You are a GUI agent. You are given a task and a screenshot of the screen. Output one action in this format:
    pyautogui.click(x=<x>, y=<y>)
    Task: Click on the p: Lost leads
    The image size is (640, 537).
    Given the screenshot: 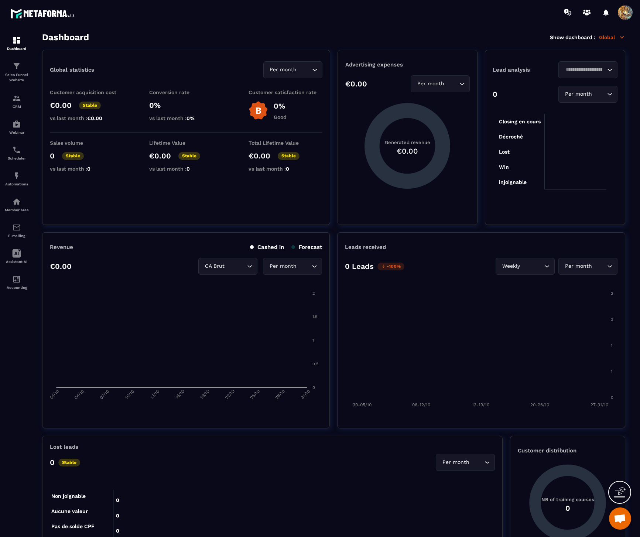 What is the action you would take?
    pyautogui.click(x=64, y=447)
    